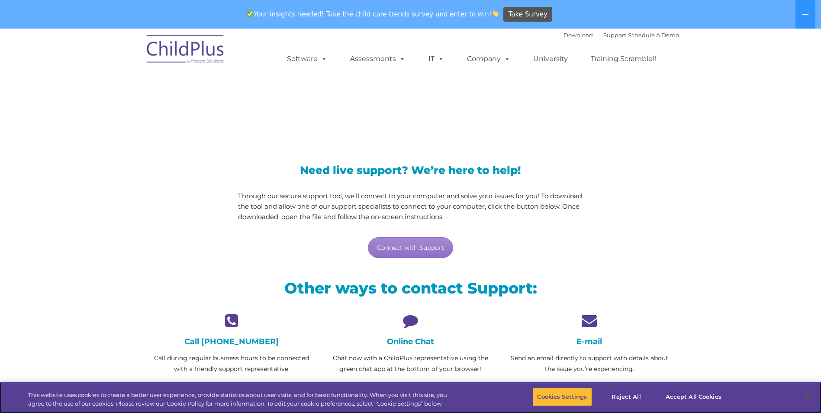 The width and height of the screenshot is (821, 413). What do you see at coordinates (411, 170) in the screenshot?
I see `h3: Need live support? We’re here to help!` at bounding box center [411, 170].